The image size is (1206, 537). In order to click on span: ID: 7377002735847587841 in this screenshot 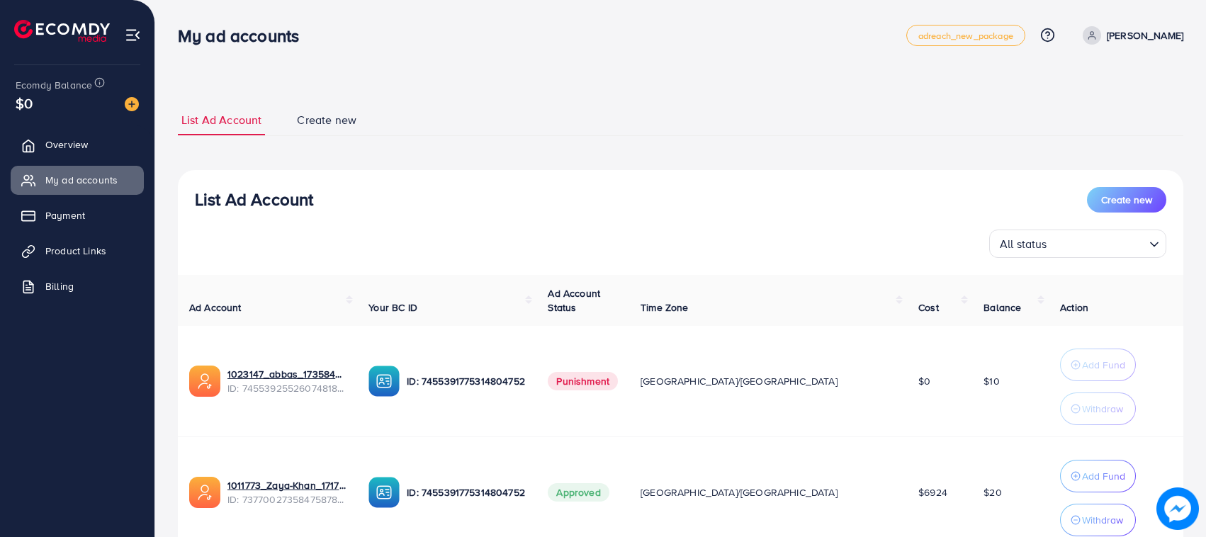, I will do `click(286, 499)`.